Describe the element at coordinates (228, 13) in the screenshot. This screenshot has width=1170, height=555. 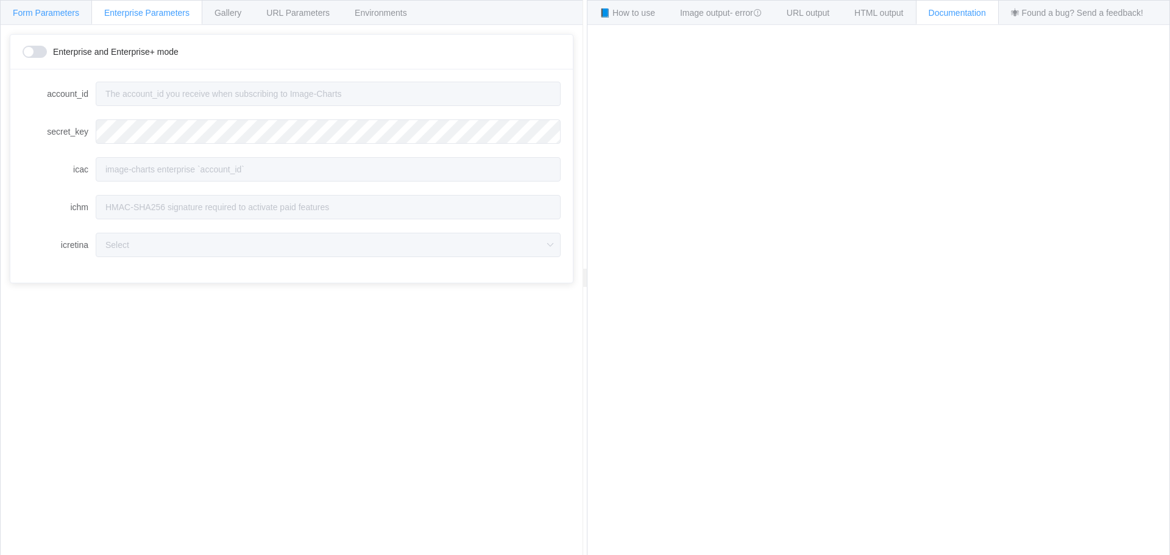
I see `span: Gallery` at that location.